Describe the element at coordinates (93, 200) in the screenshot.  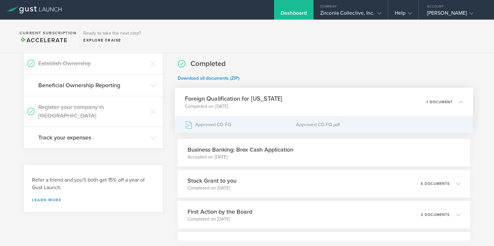
I see `a: Learn more` at that location.